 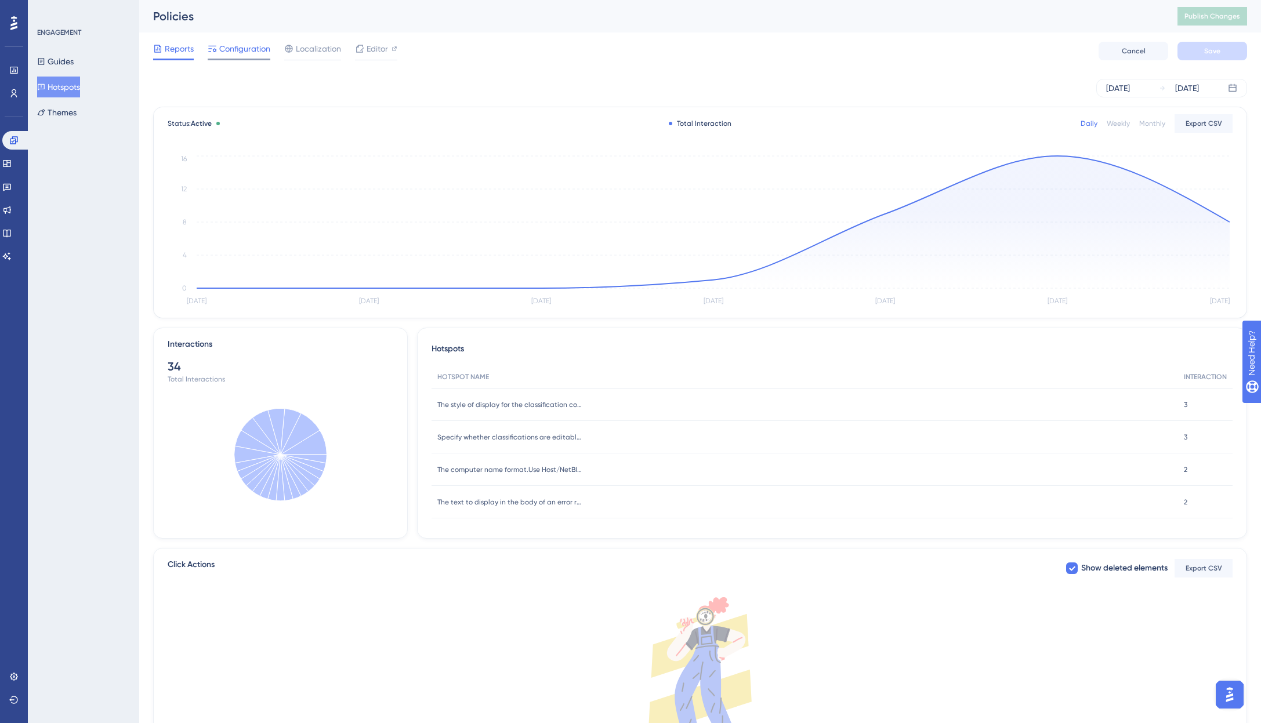 What do you see at coordinates (184, 222) in the screenshot?
I see `tspan: 8` at bounding box center [184, 222].